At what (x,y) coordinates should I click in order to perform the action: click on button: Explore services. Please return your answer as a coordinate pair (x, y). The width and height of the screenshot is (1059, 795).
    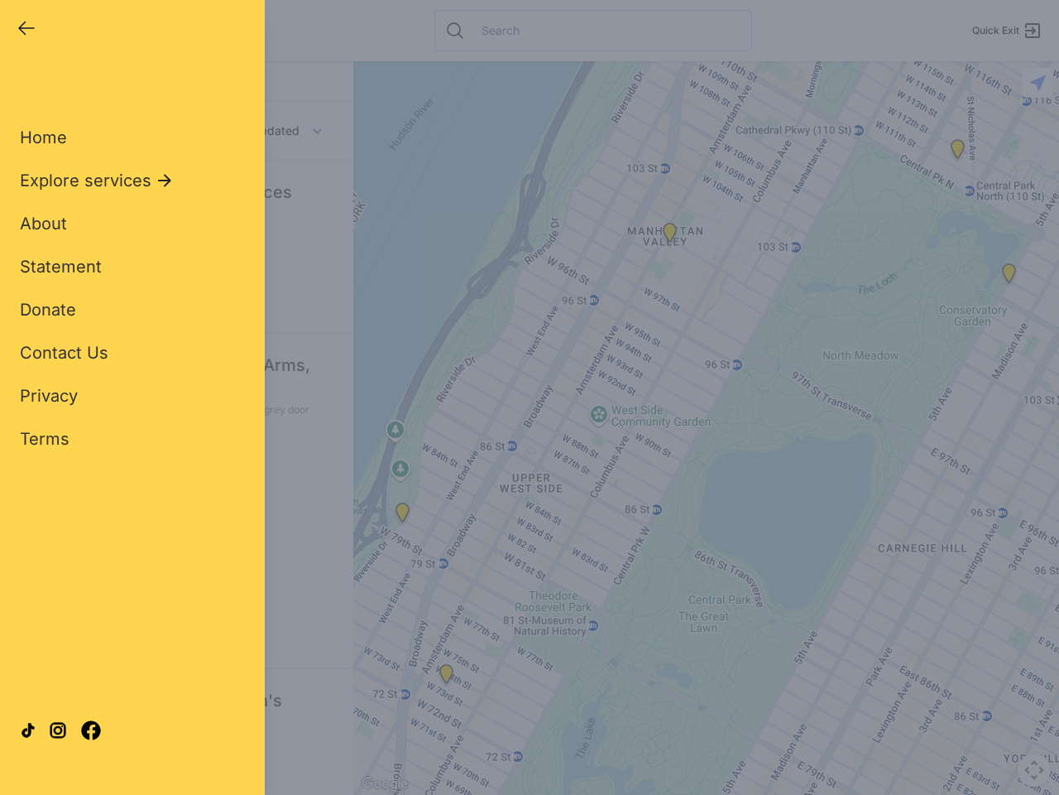
    Looking at the image, I should click on (97, 180).